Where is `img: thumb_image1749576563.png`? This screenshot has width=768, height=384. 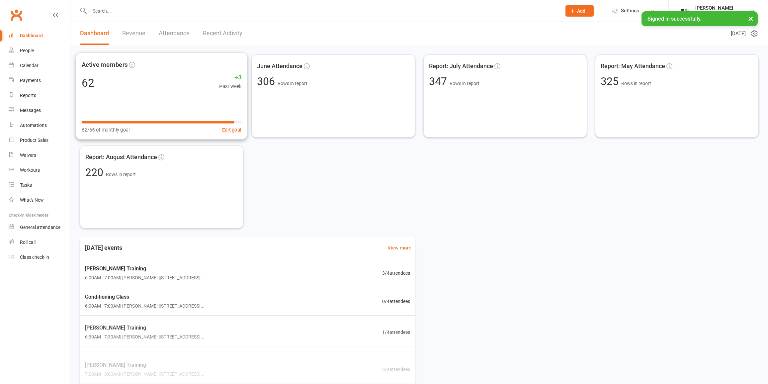 img: thumb_image1749576563.png is located at coordinates (686, 11).